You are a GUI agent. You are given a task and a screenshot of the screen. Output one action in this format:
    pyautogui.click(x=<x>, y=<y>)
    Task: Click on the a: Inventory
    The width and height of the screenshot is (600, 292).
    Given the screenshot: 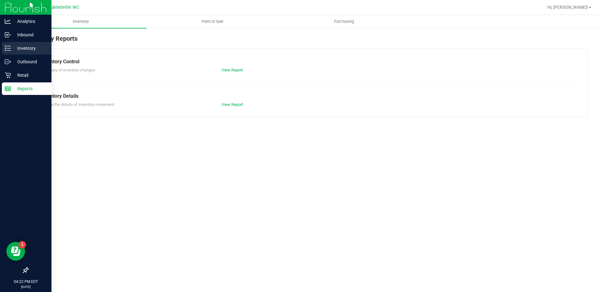 What is the action you would take?
    pyautogui.click(x=81, y=22)
    